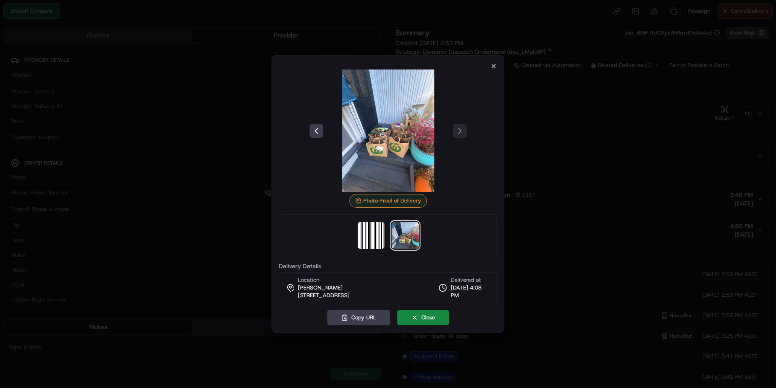  Describe the element at coordinates (371, 236) in the screenshot. I see `img: barcode_scan_on_pickup image` at that location.